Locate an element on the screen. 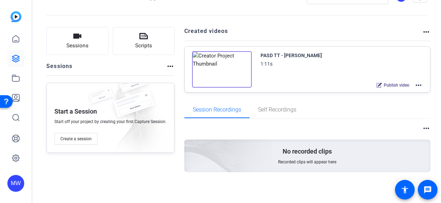 Image resolution: width=441 pixels, height=203 pixels. span: Start off your project by creating your first Capture Session. is located at coordinates (110, 122).